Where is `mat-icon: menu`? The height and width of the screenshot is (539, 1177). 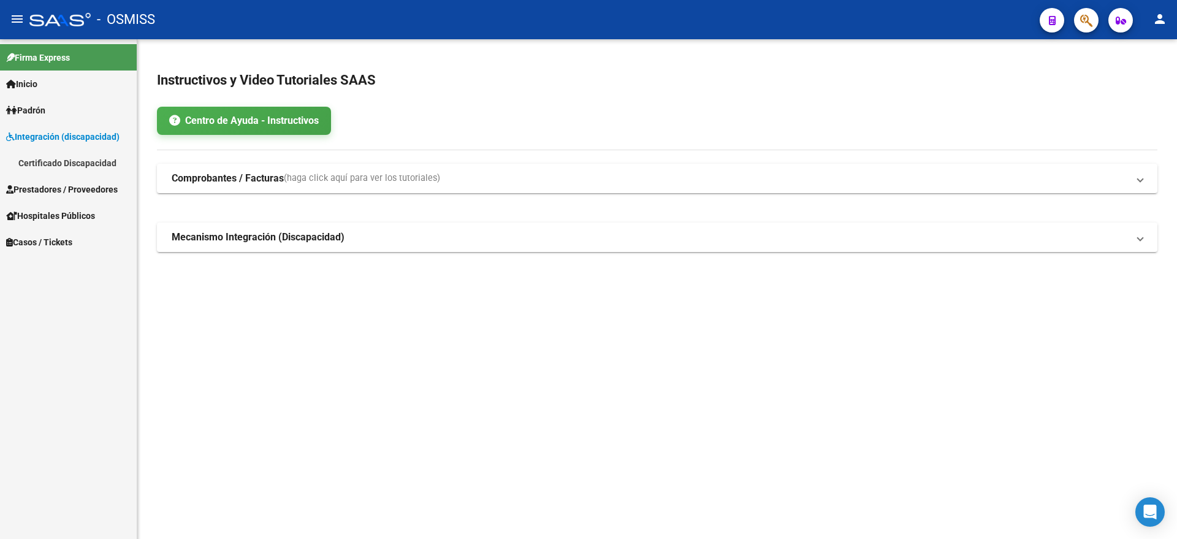 mat-icon: menu is located at coordinates (17, 19).